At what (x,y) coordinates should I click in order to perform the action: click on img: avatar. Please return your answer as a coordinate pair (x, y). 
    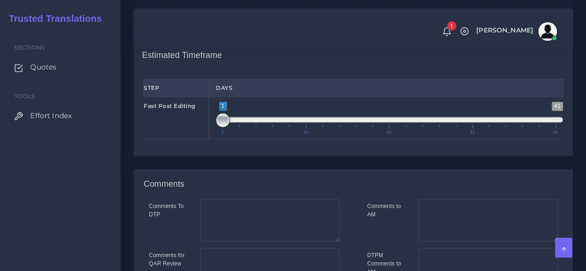
    Looking at the image, I should click on (547, 31).